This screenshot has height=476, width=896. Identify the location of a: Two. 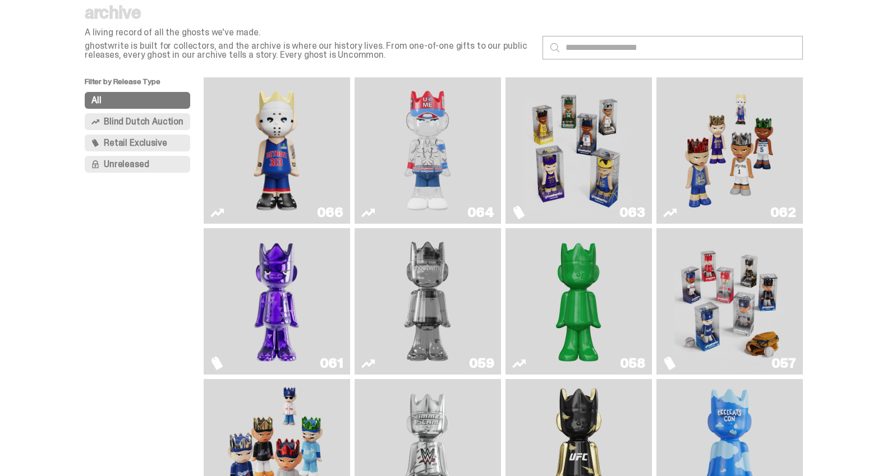
(428, 301).